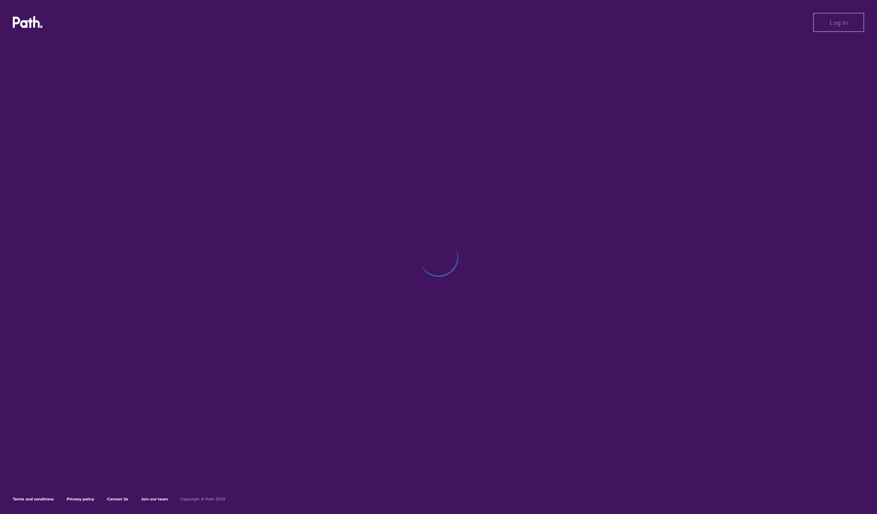 This screenshot has height=514, width=877. What do you see at coordinates (839, 22) in the screenshot?
I see `span: Log in` at bounding box center [839, 22].